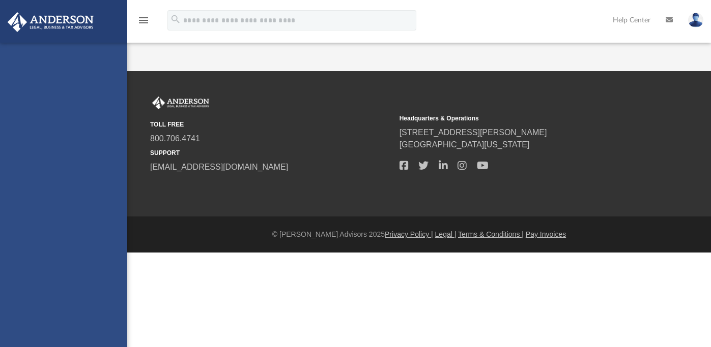 The height and width of the screenshot is (347, 711). I want to click on a: Pay Invoices, so click(545, 235).